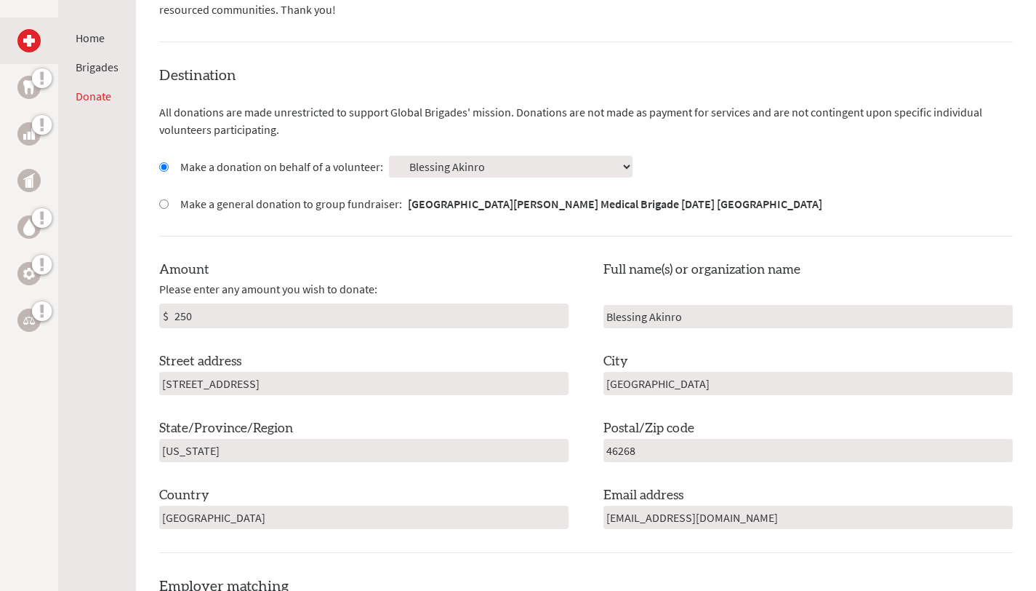 Image resolution: width=1036 pixels, height=591 pixels. I want to click on label: Email address, so click(644, 495).